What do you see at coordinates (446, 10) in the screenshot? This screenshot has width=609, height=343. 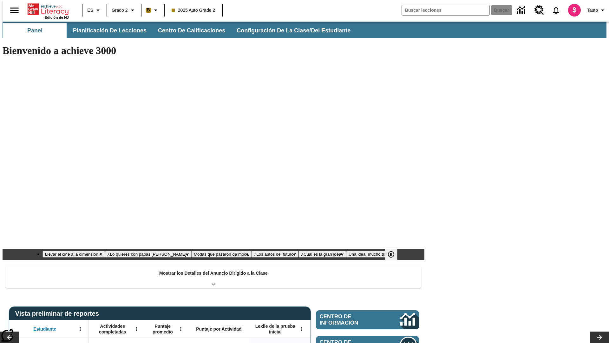 I see `input: Buscar campo` at bounding box center [446, 10].